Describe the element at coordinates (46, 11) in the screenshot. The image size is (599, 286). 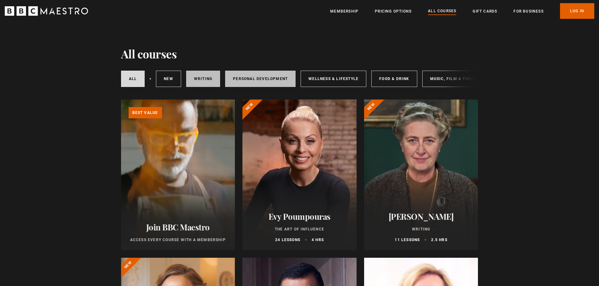
I see `svg: BBC Maestro` at that location.